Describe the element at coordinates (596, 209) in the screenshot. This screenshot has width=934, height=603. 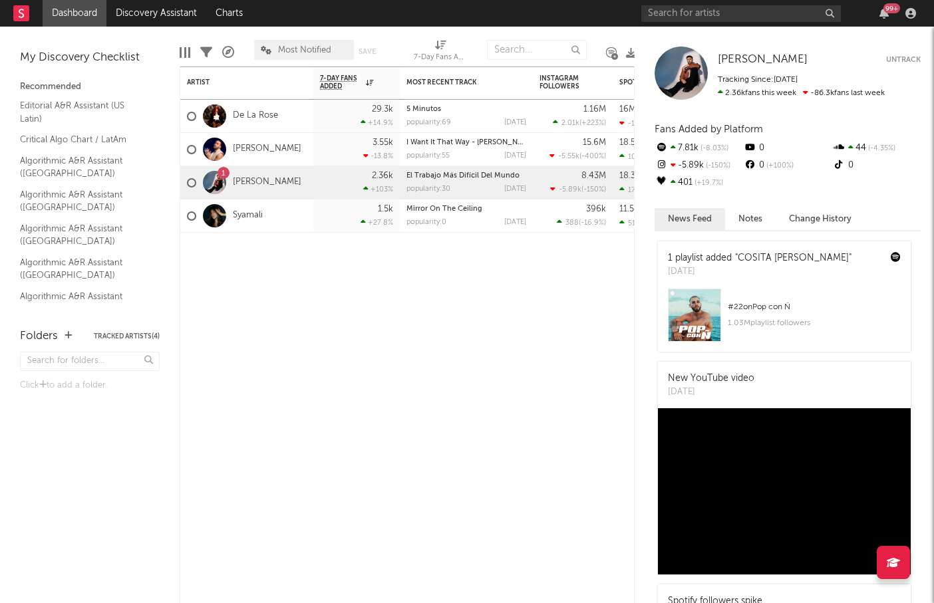
I see `div: 396k` at that location.